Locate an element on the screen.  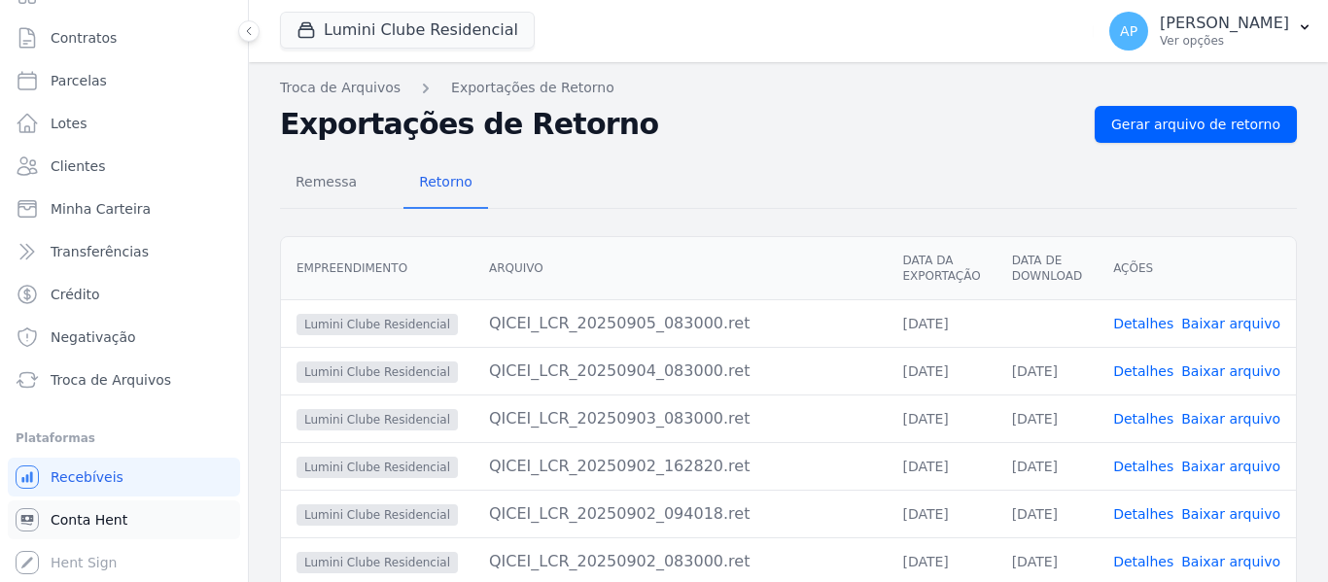
h2: Exportações de Retorno is located at coordinates (679, 124).